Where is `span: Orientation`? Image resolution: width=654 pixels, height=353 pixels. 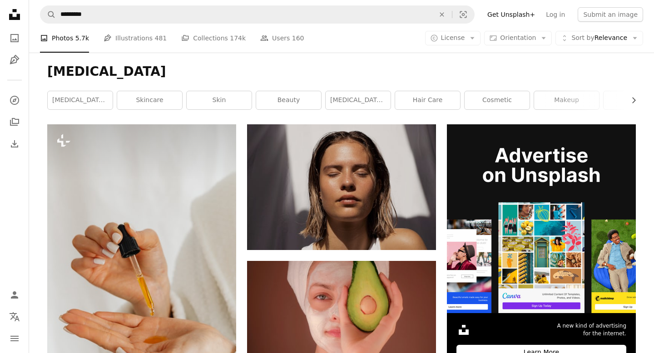 span: Orientation is located at coordinates (518, 38).